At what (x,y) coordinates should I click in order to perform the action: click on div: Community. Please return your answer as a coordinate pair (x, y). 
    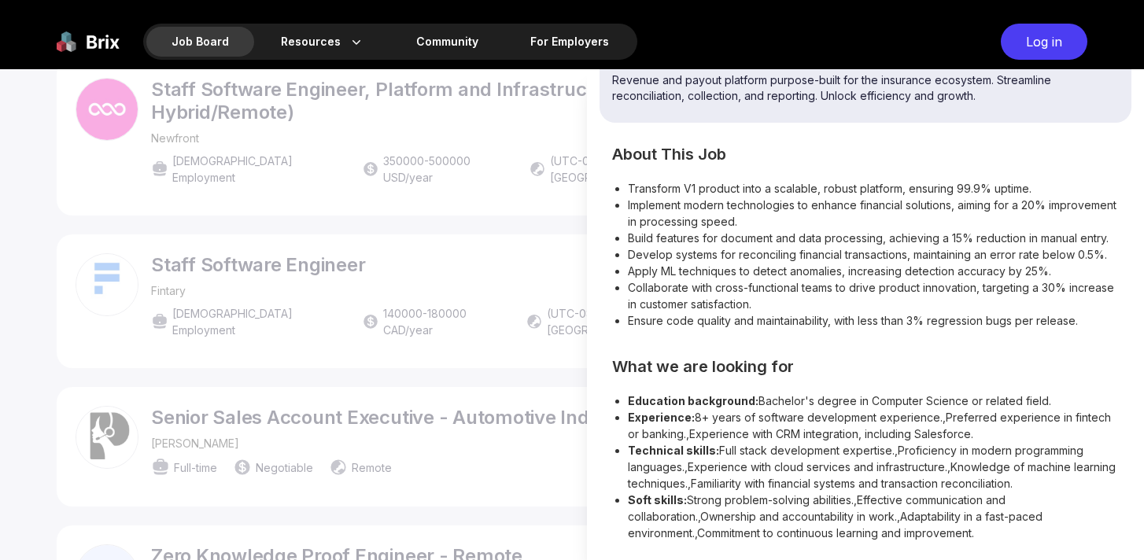
    Looking at the image, I should click on (447, 42).